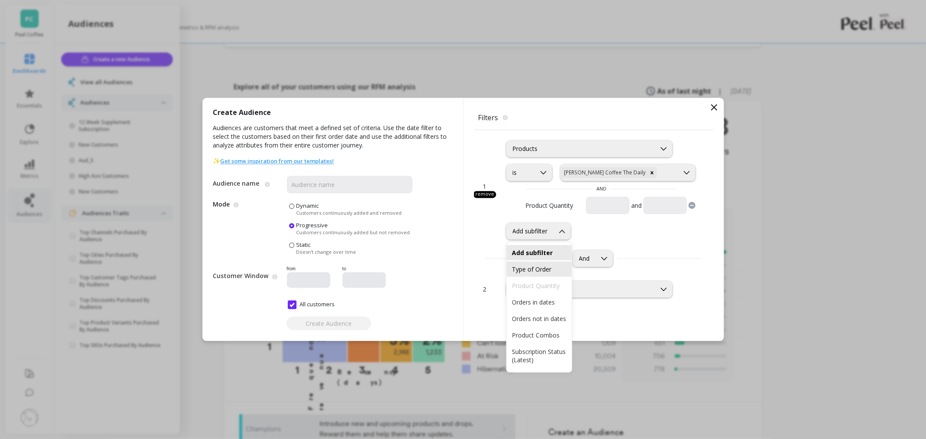  I want to click on span: Create Audience, so click(242, 116).